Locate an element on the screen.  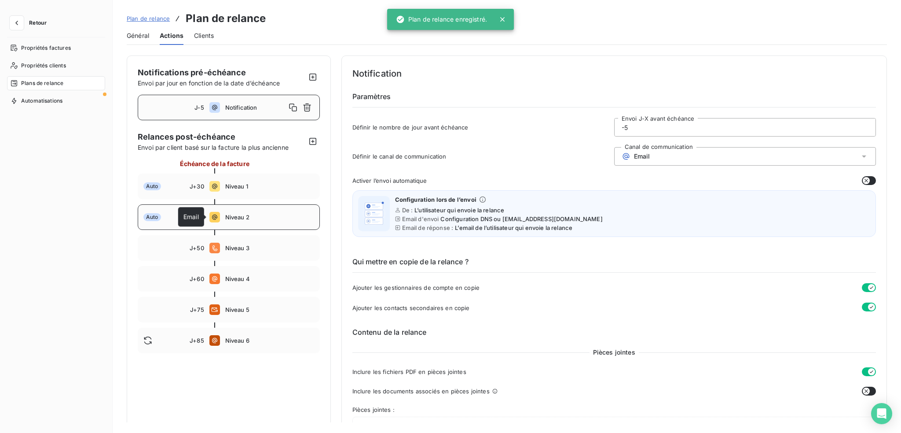
button: Retour is located at coordinates (30, 23).